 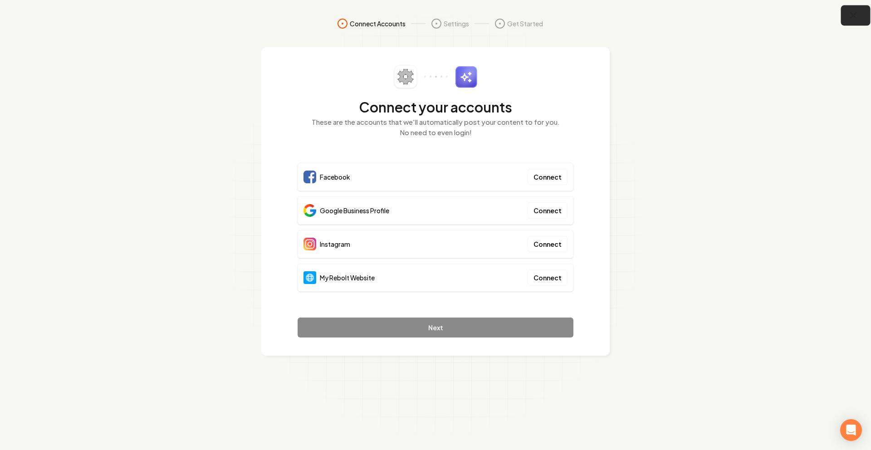 I want to click on img: sparkles.svg, so click(x=466, y=77).